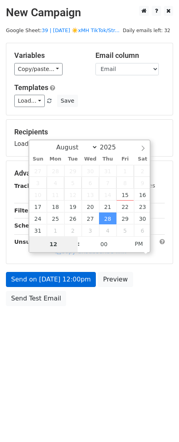 This screenshot has width=179, height=442. What do you see at coordinates (90, 132) in the screenshot?
I see `h5: Recipients` at bounding box center [90, 132].